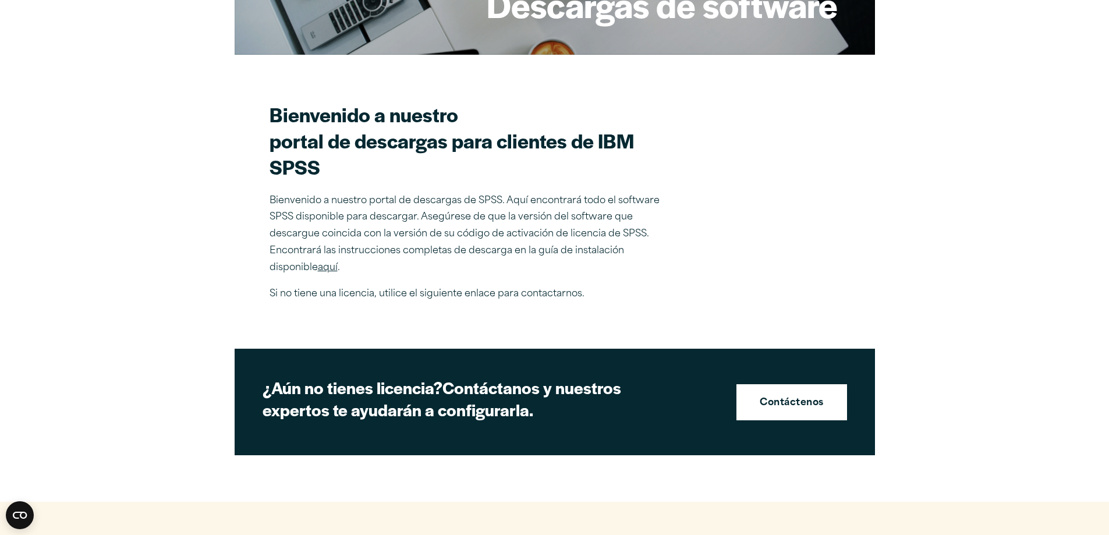 This screenshot has height=535, width=1109. I want to click on font: Bienvenido a nuestro, so click(364, 114).